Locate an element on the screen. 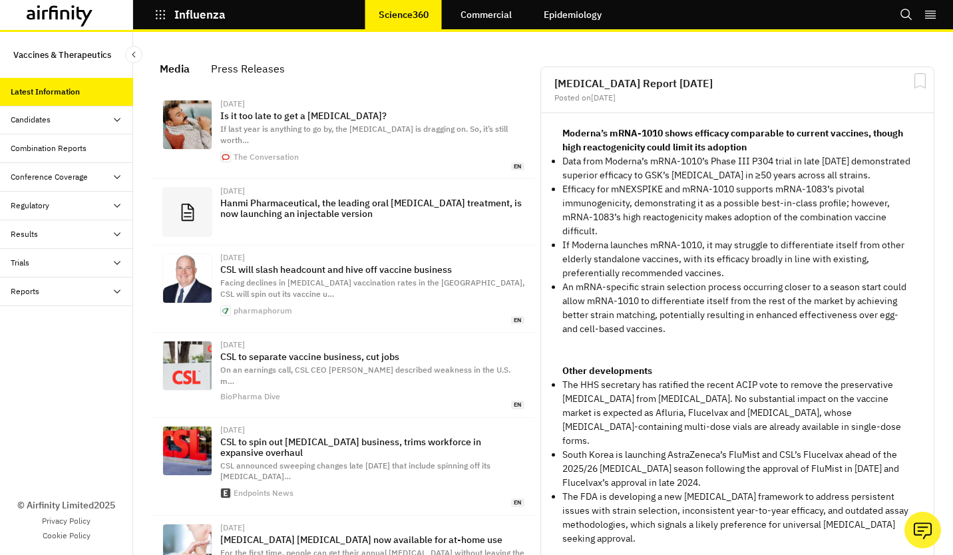  div: Regulatory is located at coordinates (30, 206).